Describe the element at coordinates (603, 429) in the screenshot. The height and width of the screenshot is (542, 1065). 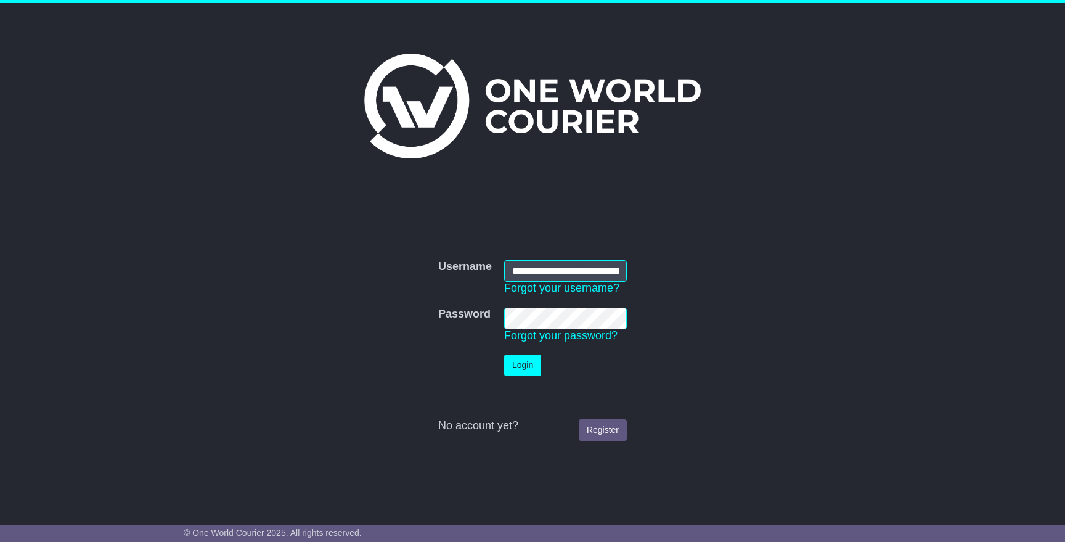
I see `a: Register` at that location.